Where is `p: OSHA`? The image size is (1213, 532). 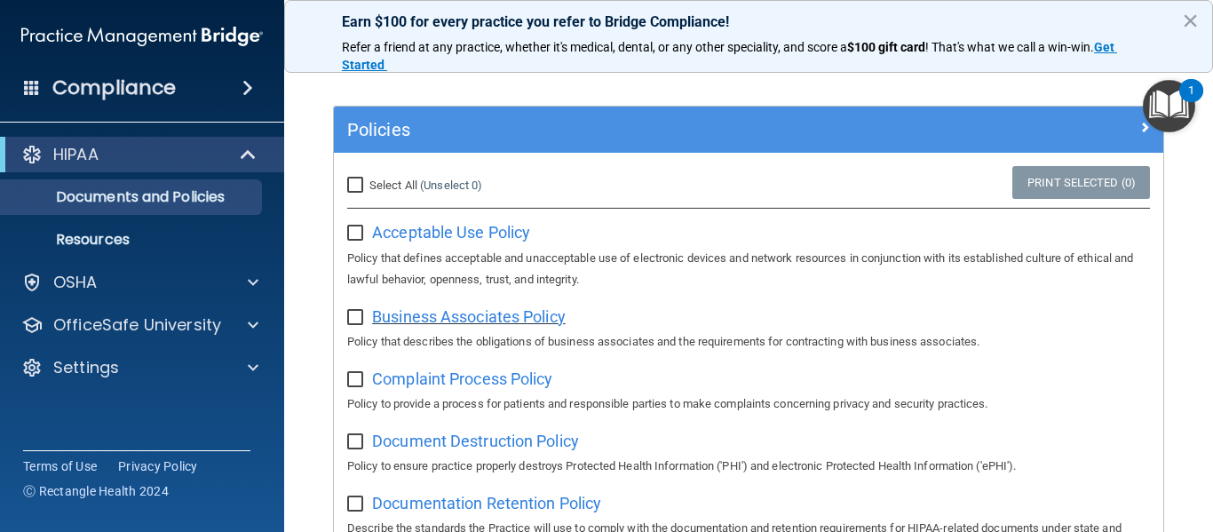
p: OSHA is located at coordinates (75, 282).